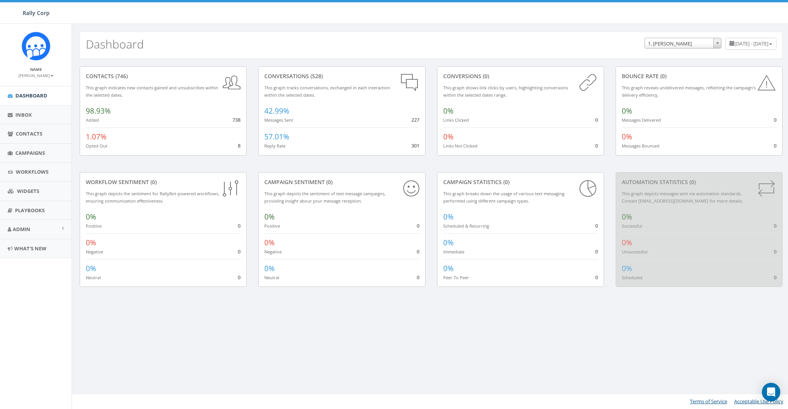  I want to click on small: Links Not Clicked, so click(460, 146).